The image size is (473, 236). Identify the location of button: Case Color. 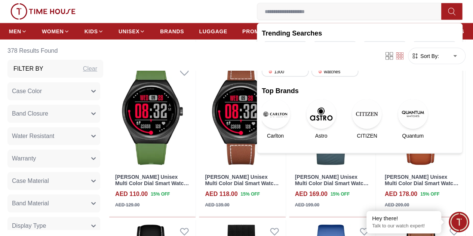
(54, 91).